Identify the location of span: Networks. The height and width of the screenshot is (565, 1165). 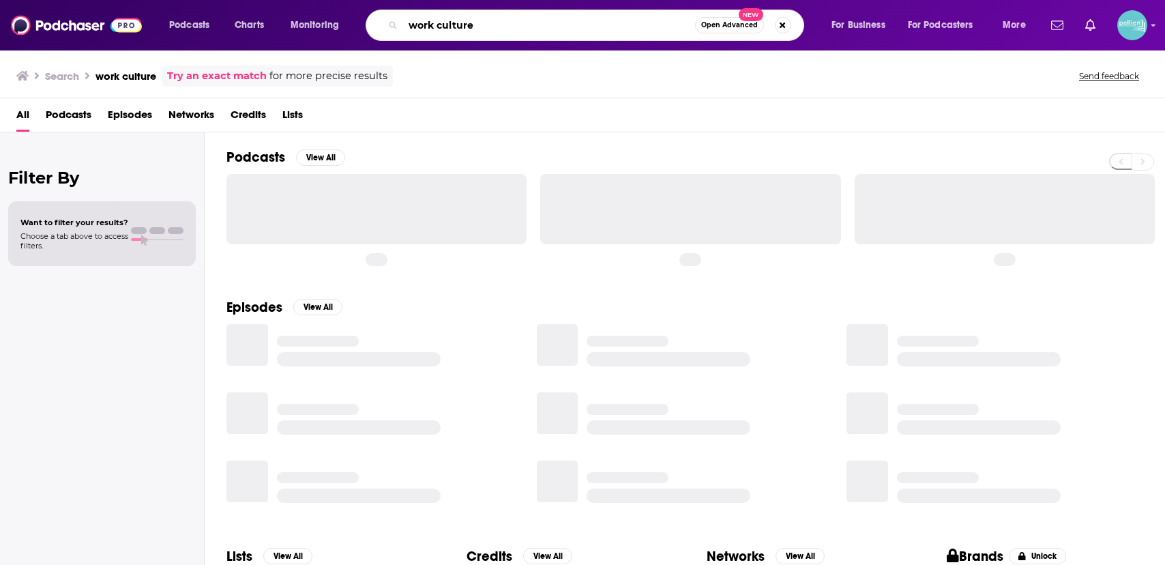
(191, 117).